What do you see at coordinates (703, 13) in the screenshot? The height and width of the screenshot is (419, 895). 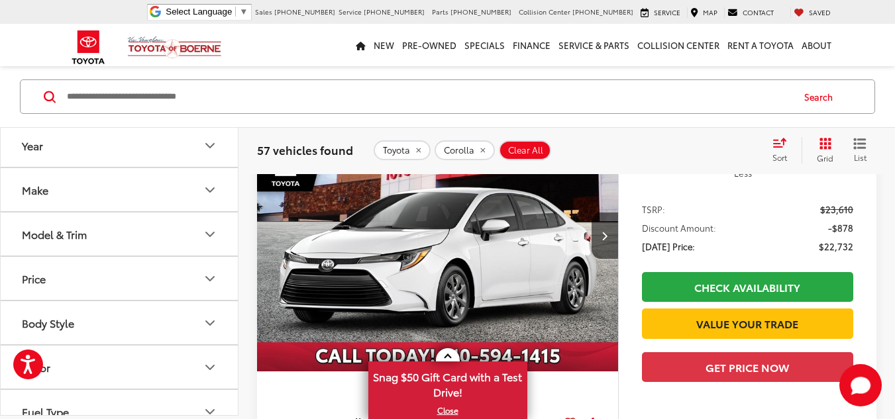 I see `a: Map` at bounding box center [703, 13].